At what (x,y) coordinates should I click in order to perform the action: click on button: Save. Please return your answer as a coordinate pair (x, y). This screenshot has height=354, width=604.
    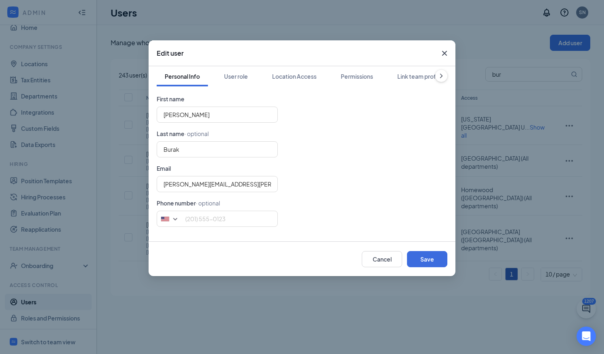
    Looking at the image, I should click on (427, 259).